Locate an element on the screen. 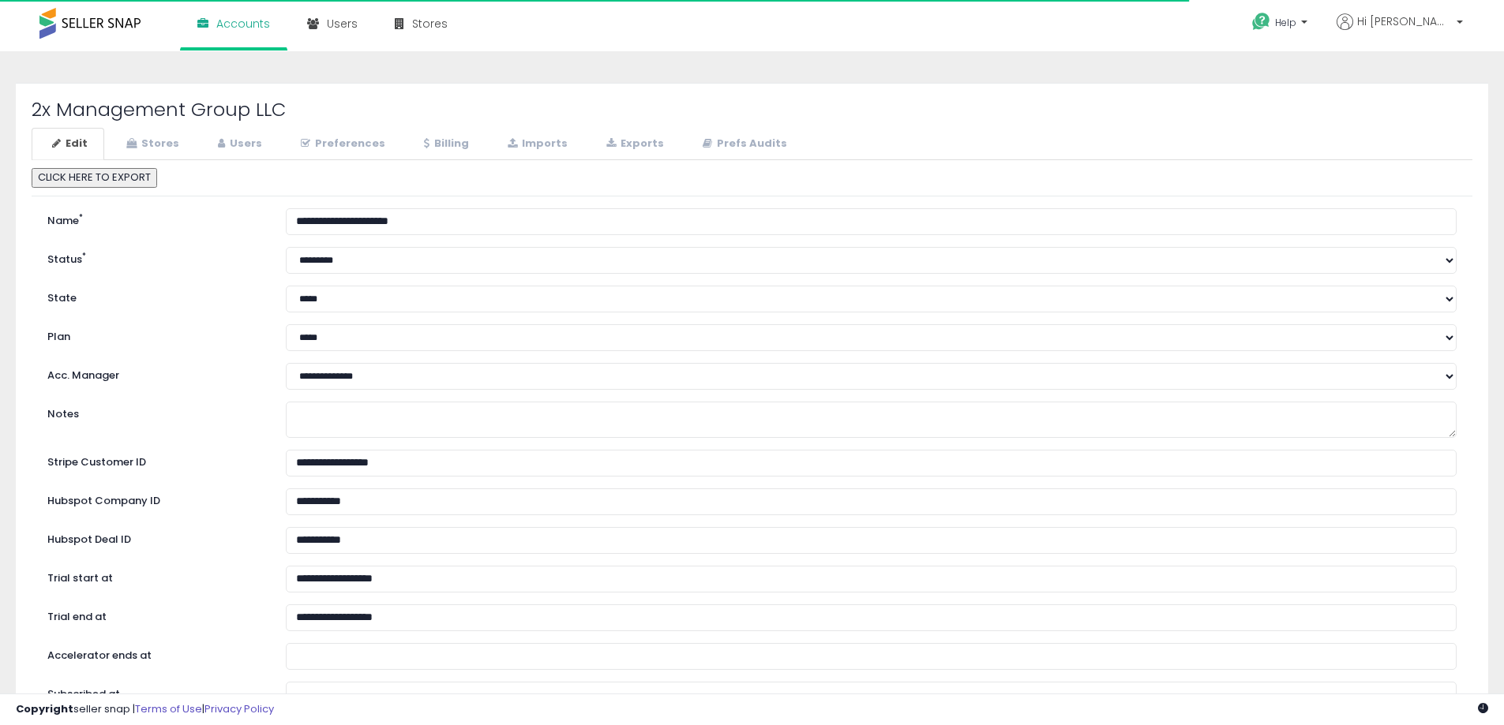 The width and height of the screenshot is (1504, 725). a: Exports is located at coordinates (633, 144).